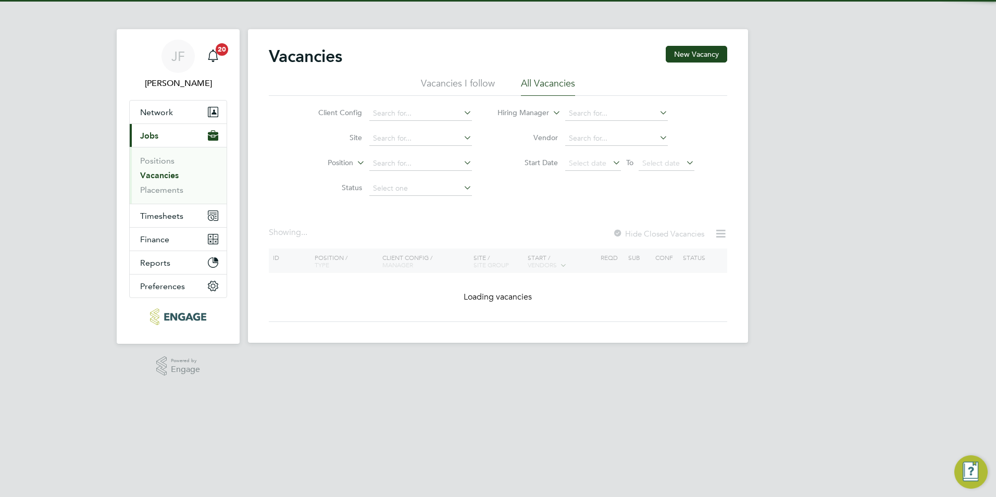 This screenshot has width=996, height=497. Describe the element at coordinates (458, 87) in the screenshot. I see `li: Vacancies I follow` at that location.